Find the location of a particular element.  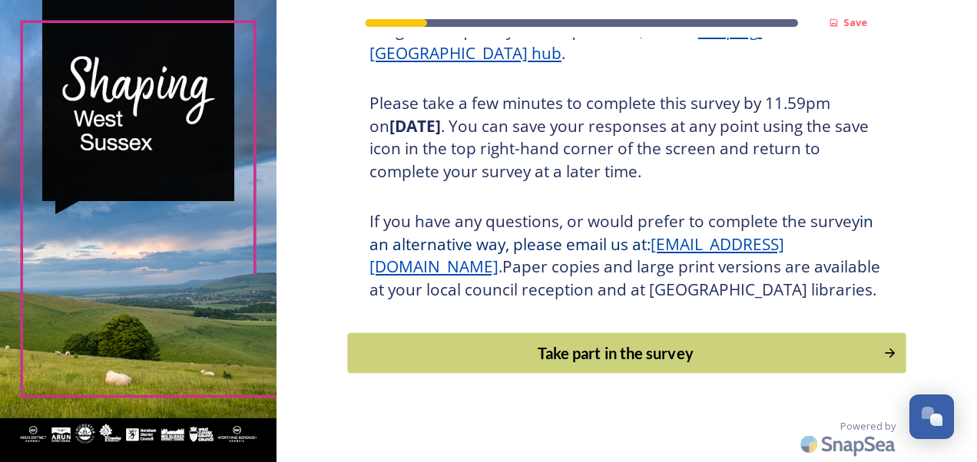

button: Continue is located at coordinates (626, 353).